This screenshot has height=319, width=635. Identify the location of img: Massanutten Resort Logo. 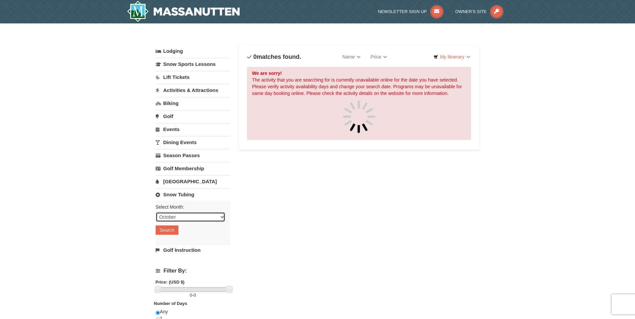
(183, 11).